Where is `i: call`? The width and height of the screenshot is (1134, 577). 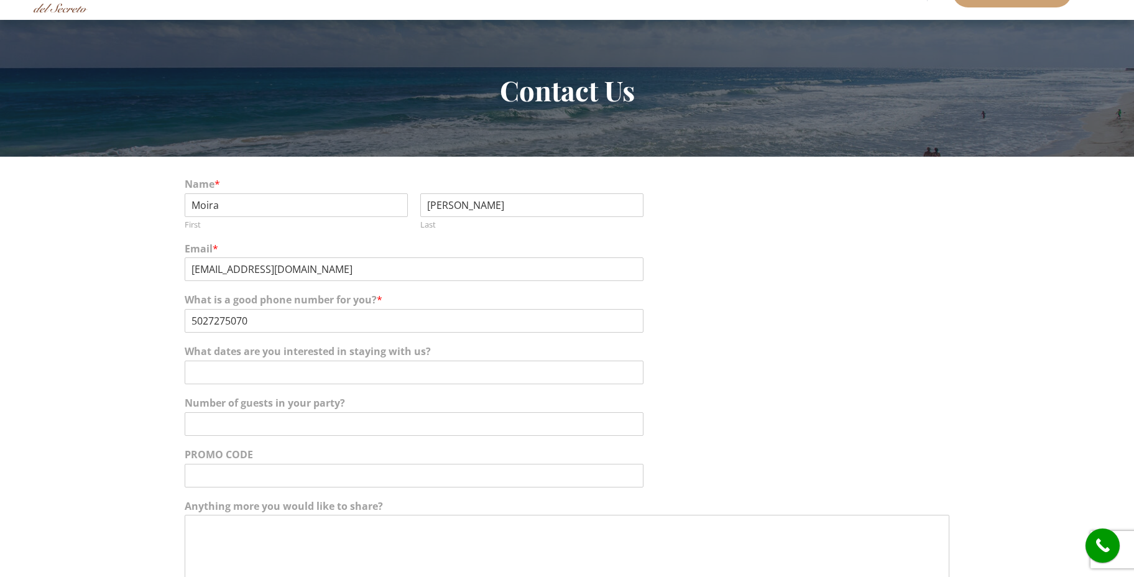
i: call is located at coordinates (1102, 545).